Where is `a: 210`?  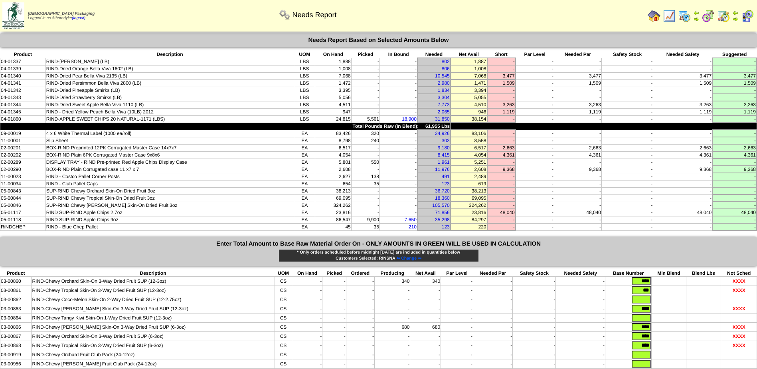 a: 210 is located at coordinates (412, 227).